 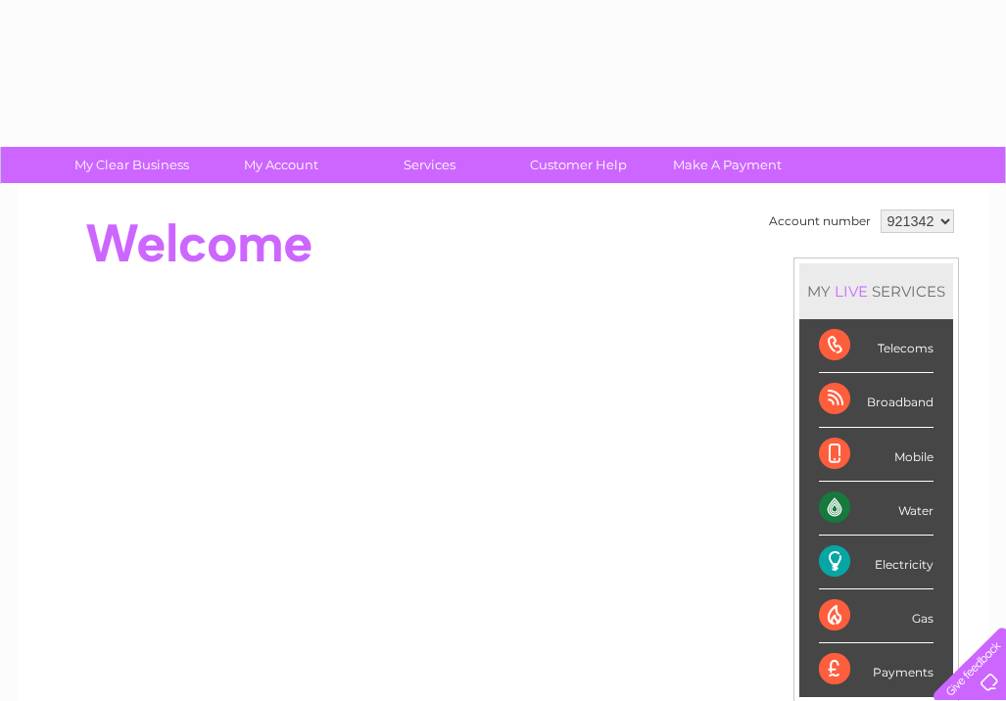 I want to click on div: Electricity, so click(x=876, y=562).